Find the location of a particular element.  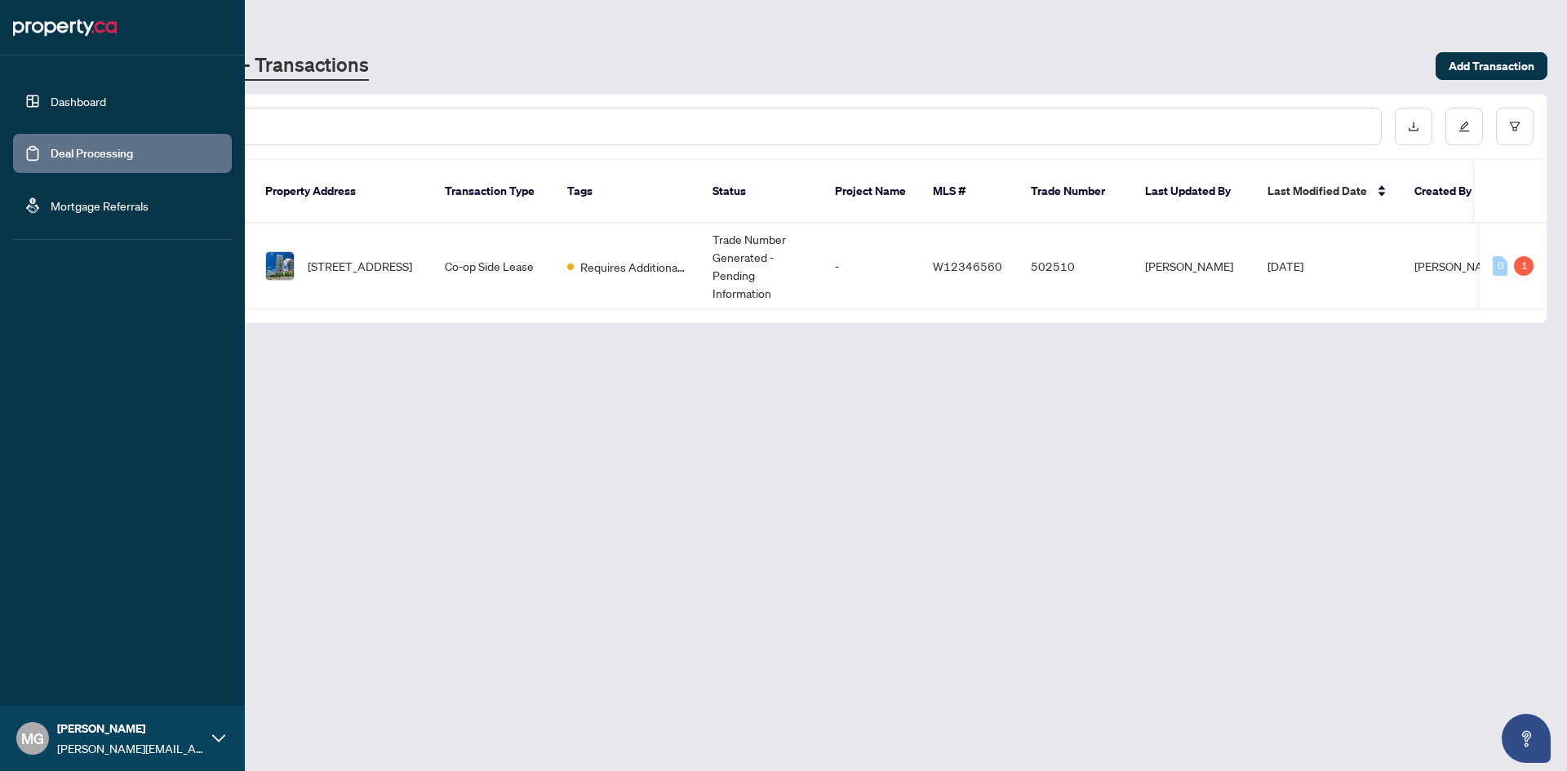

th: Tags is located at coordinates (627, 192).